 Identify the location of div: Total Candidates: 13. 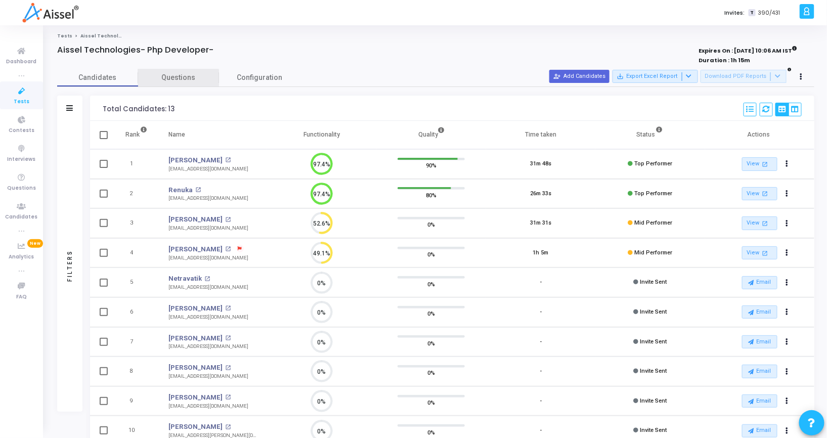
(139, 109).